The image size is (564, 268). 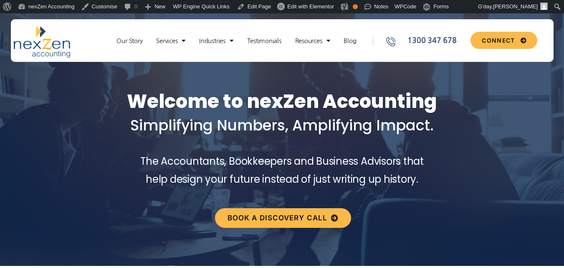 I want to click on span: CONNECT, so click(x=498, y=41).